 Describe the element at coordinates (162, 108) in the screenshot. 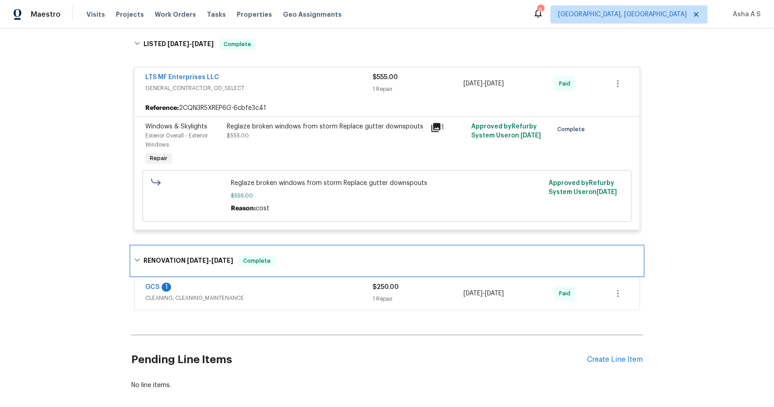

I see `b: Reference:` at that location.